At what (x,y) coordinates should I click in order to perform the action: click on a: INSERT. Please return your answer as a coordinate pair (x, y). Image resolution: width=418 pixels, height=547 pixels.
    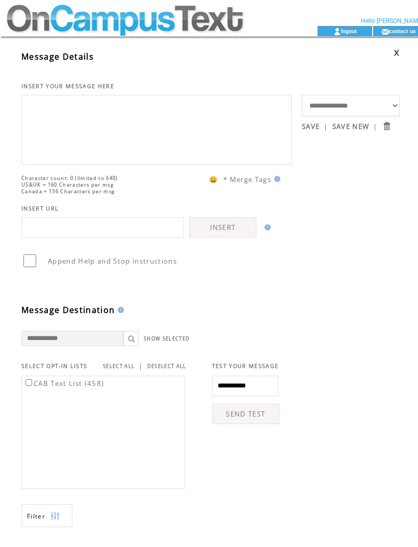
    Looking at the image, I should click on (223, 227).